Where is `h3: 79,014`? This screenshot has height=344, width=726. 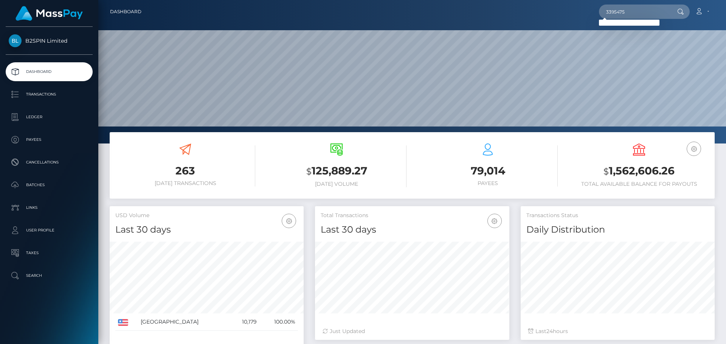
h3: 79,014 is located at coordinates (488, 171).